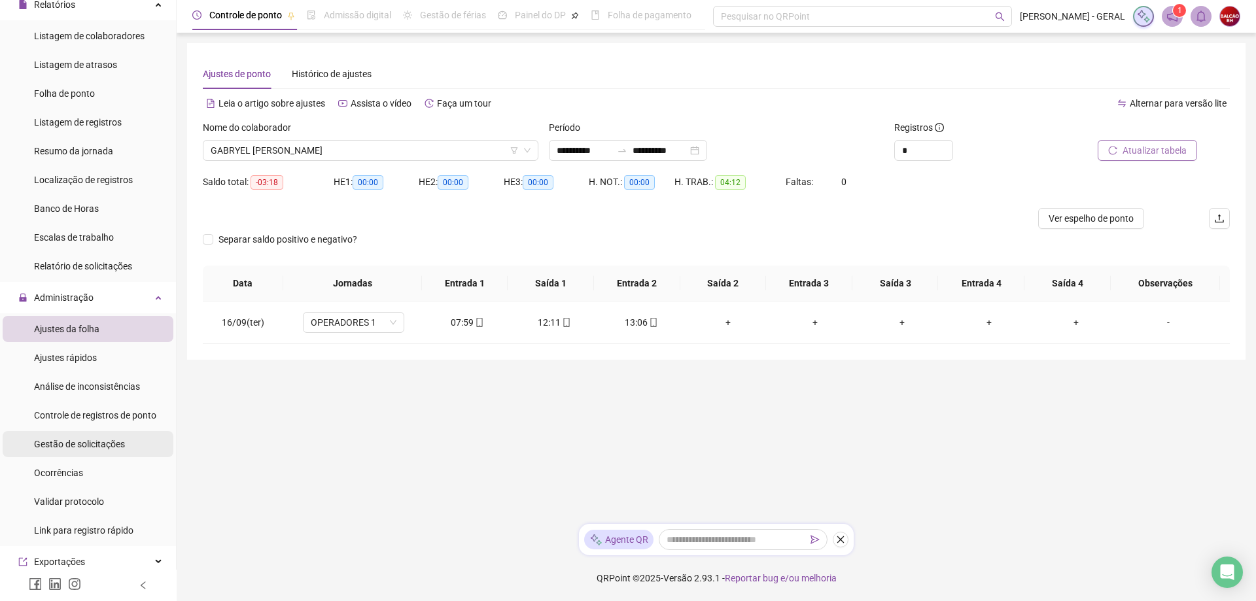  What do you see at coordinates (55, 584) in the screenshot?
I see `span: linkedin` at bounding box center [55, 584].